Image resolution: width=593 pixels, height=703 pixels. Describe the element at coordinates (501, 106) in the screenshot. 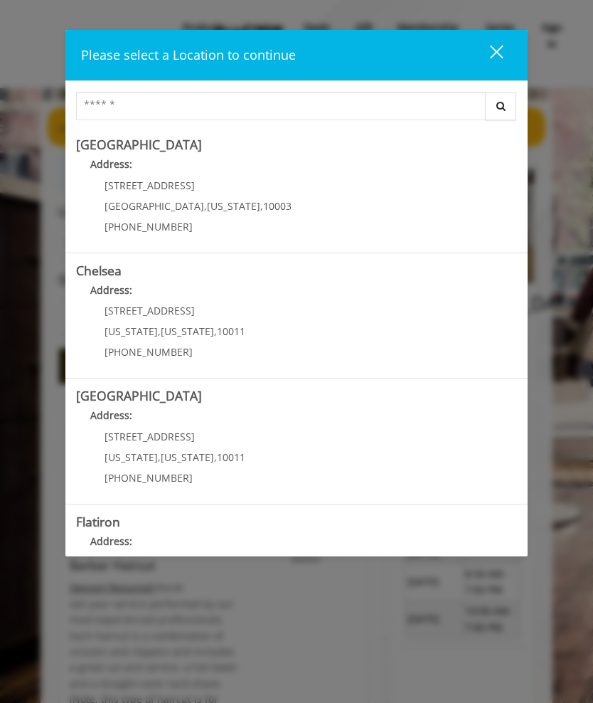

I see `i: Search button` at that location.